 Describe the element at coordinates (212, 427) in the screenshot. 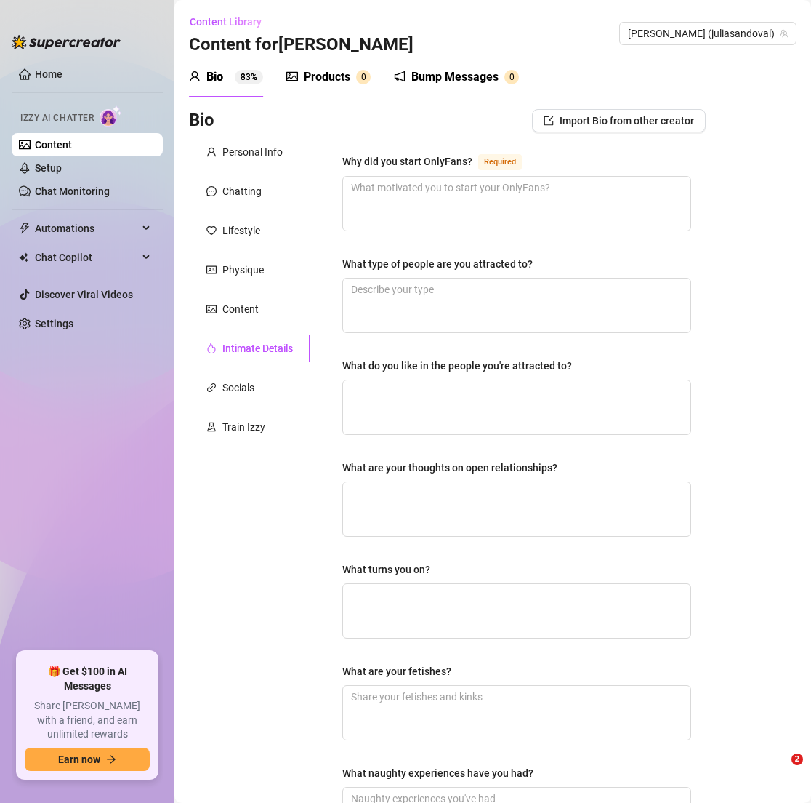

I see `span: experiment` at that location.